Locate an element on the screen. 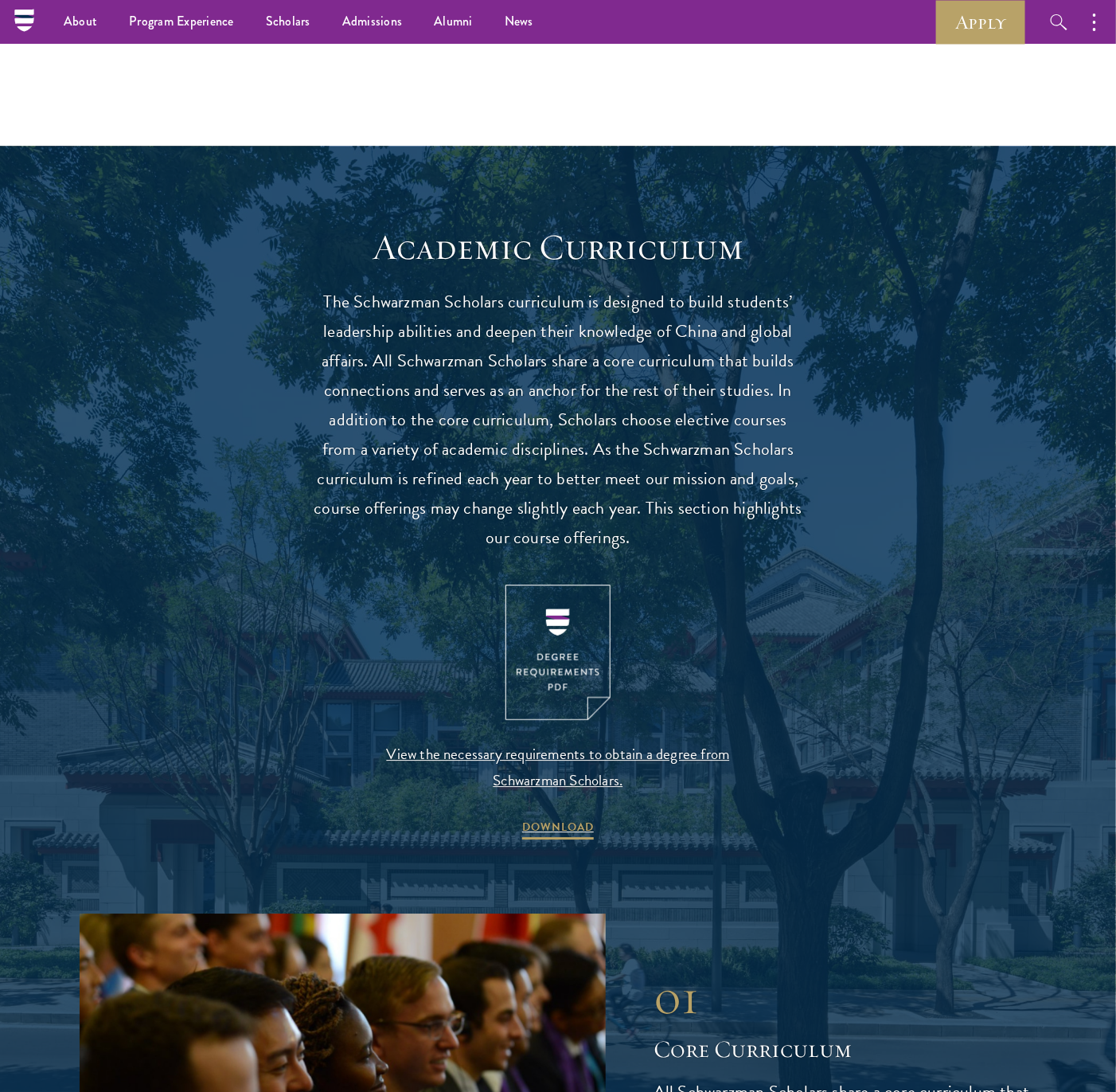 The image size is (1116, 1092). span: DOWNLOAD is located at coordinates (558, 829).